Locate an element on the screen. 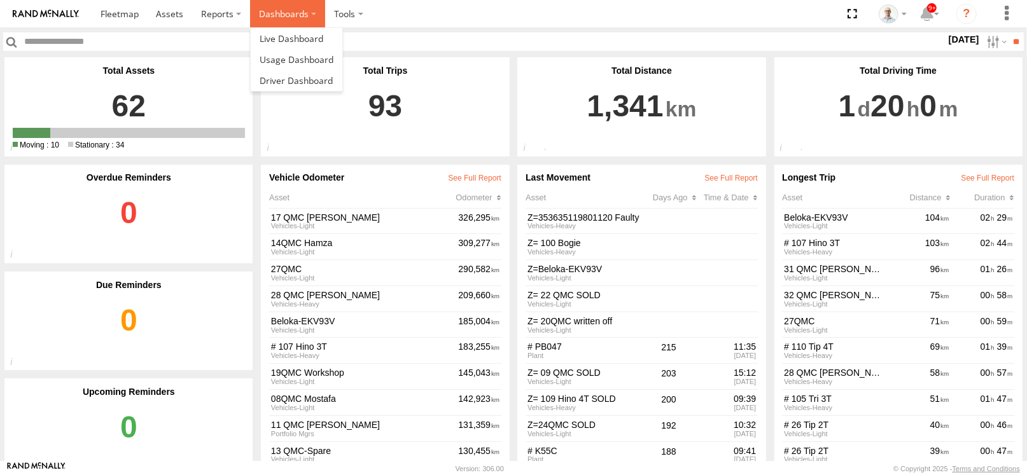 The height and width of the screenshot is (475, 1027). span: 58 is located at coordinates (1005, 295).